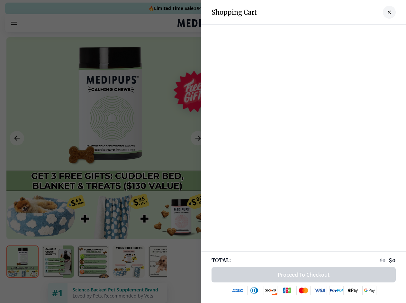  Describe the element at coordinates (234, 12) in the screenshot. I see `h3: Shopping Cart` at that location.